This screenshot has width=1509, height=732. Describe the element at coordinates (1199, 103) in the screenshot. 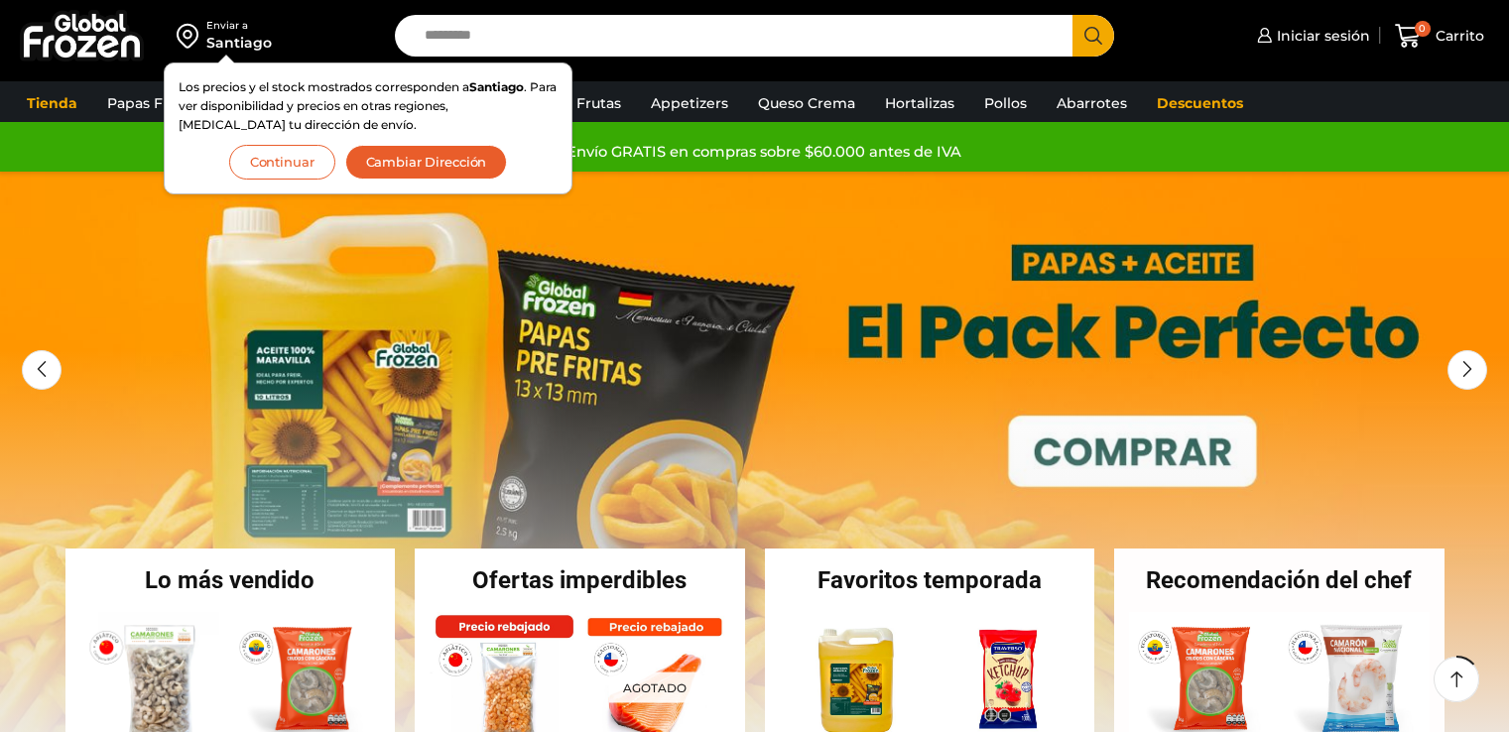

I see `a: Descuentos` at that location.